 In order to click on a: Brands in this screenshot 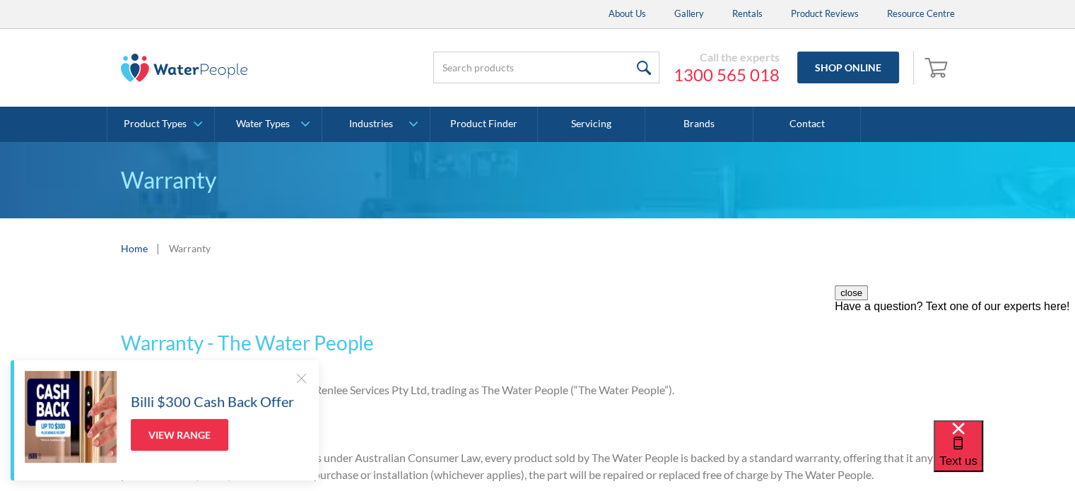, I will do `click(699, 124)`.